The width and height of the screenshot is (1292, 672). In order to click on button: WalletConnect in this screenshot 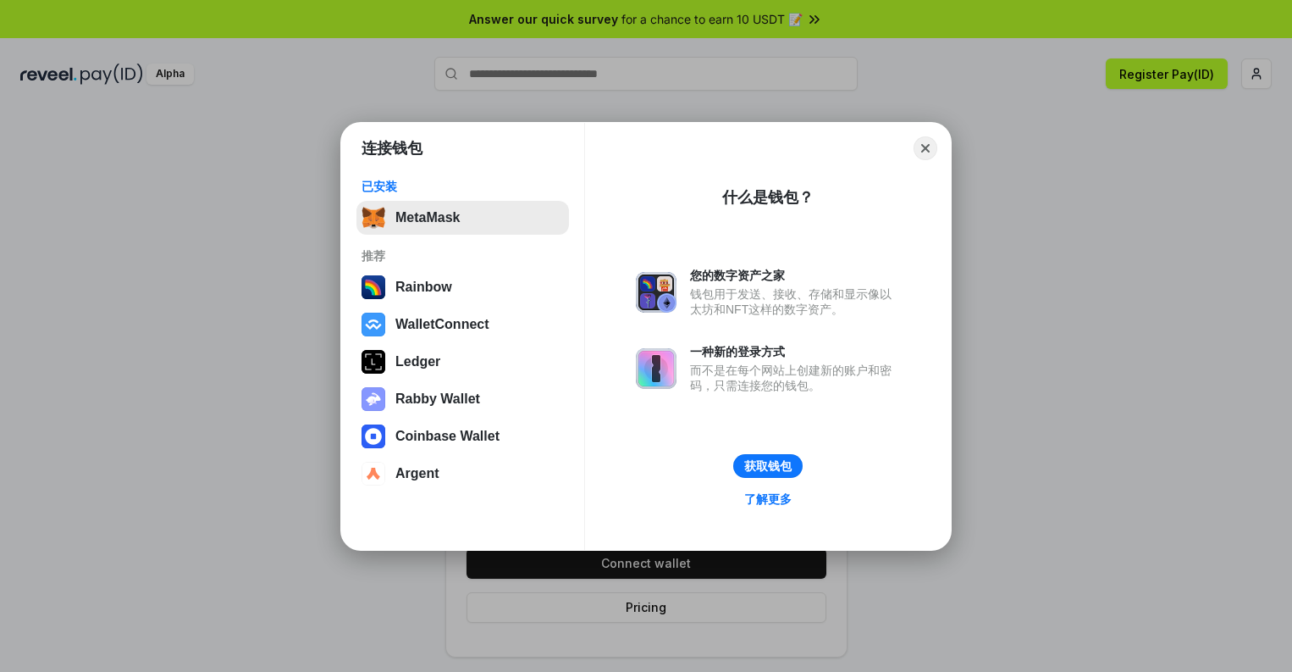, I will do `click(462, 324)`.